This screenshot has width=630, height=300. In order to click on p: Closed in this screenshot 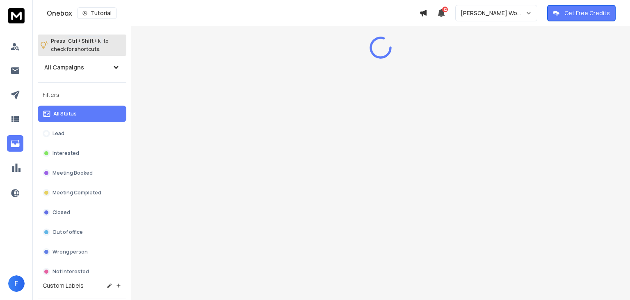, I will do `click(61, 212)`.